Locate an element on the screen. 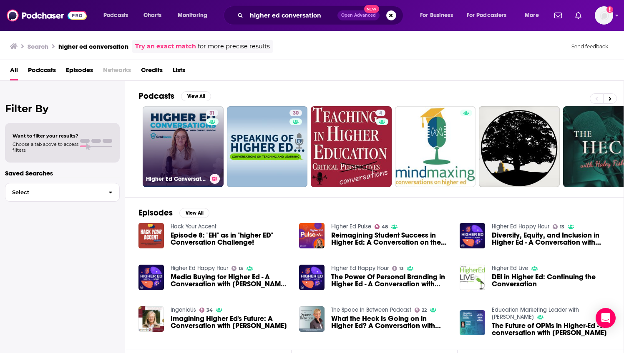 The width and height of the screenshot is (624, 353). span: 48 is located at coordinates (385, 227).